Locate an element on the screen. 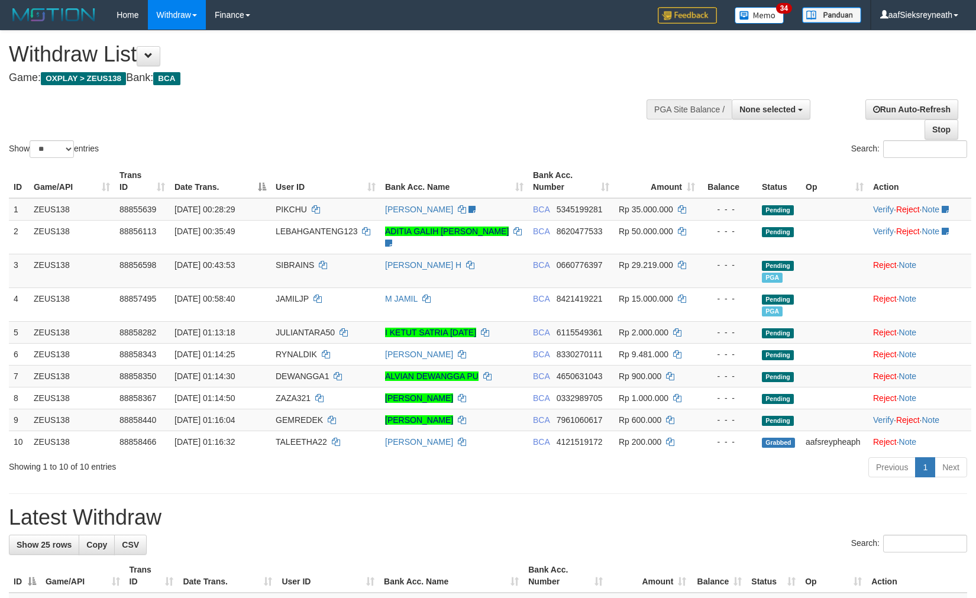 This screenshot has height=598, width=976. span: 88858466 is located at coordinates (138, 442).